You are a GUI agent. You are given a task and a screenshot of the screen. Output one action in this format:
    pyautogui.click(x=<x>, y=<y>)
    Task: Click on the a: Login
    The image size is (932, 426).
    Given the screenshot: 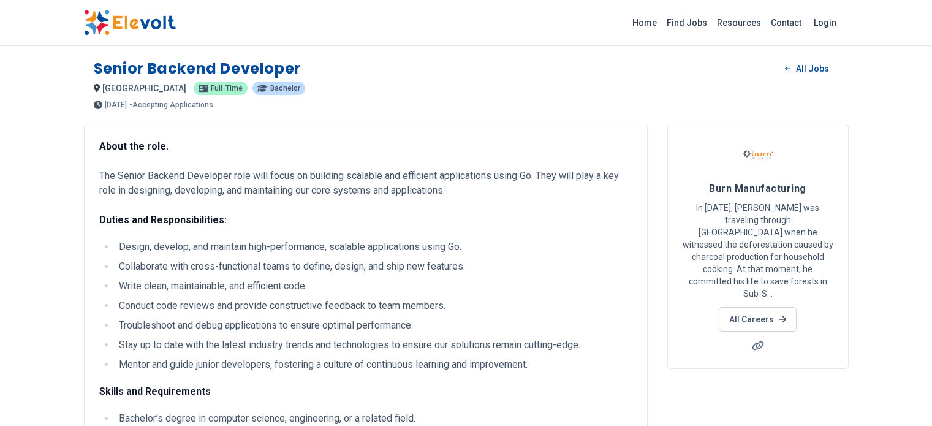 What is the action you would take?
    pyautogui.click(x=825, y=23)
    